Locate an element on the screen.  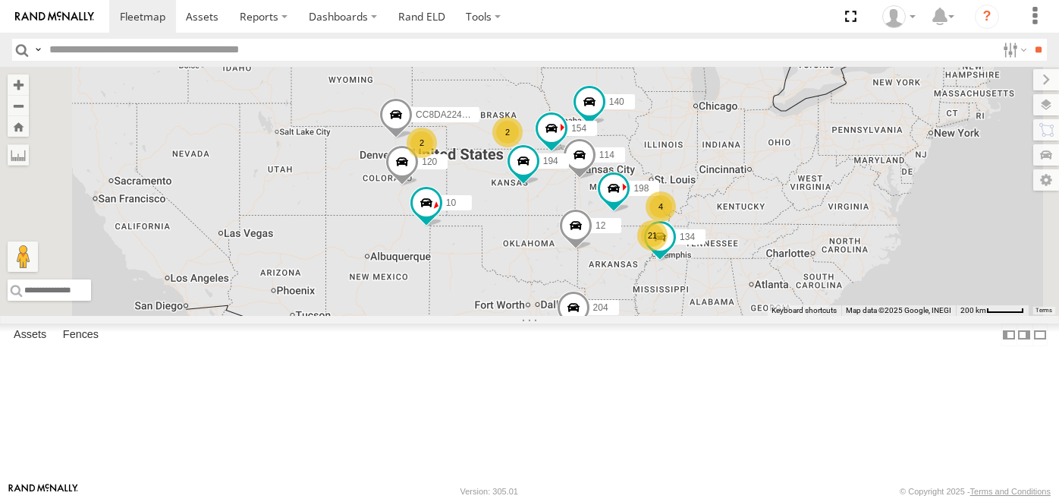
label: Map Settings is located at coordinates (1047, 180).